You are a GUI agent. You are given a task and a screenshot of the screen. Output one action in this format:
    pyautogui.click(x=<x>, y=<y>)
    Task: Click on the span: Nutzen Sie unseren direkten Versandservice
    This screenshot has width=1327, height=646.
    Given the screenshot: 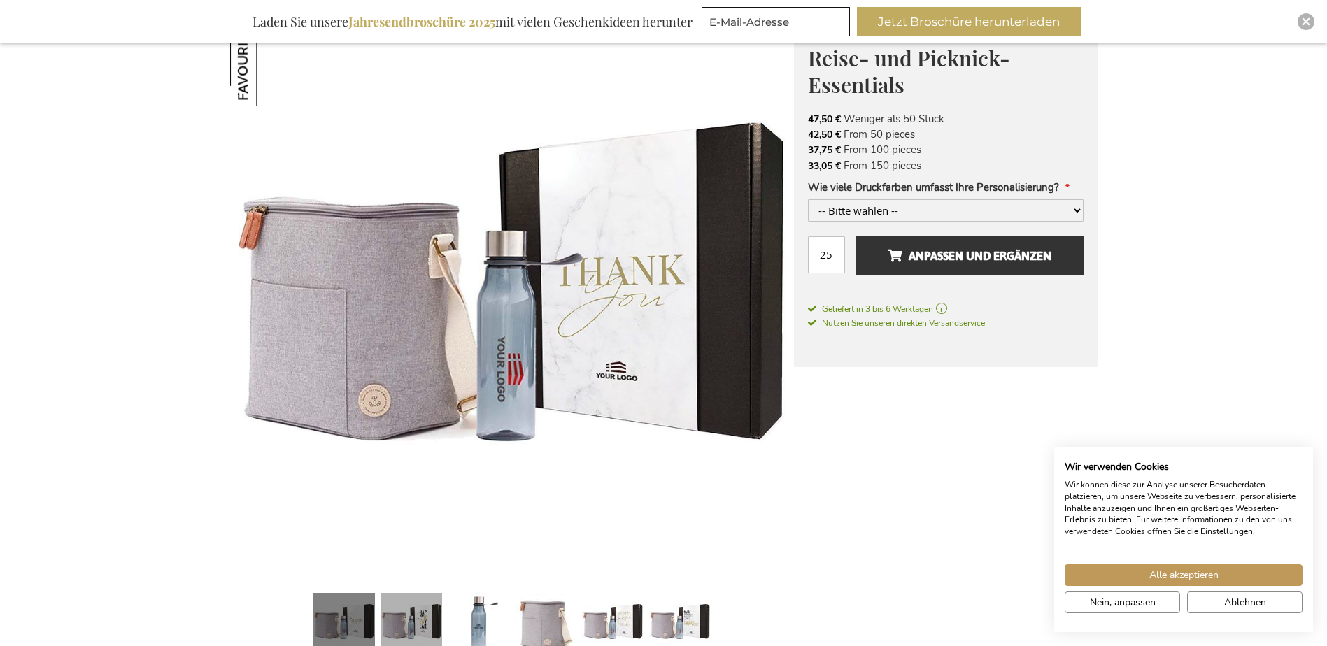 What is the action you would take?
    pyautogui.click(x=896, y=323)
    